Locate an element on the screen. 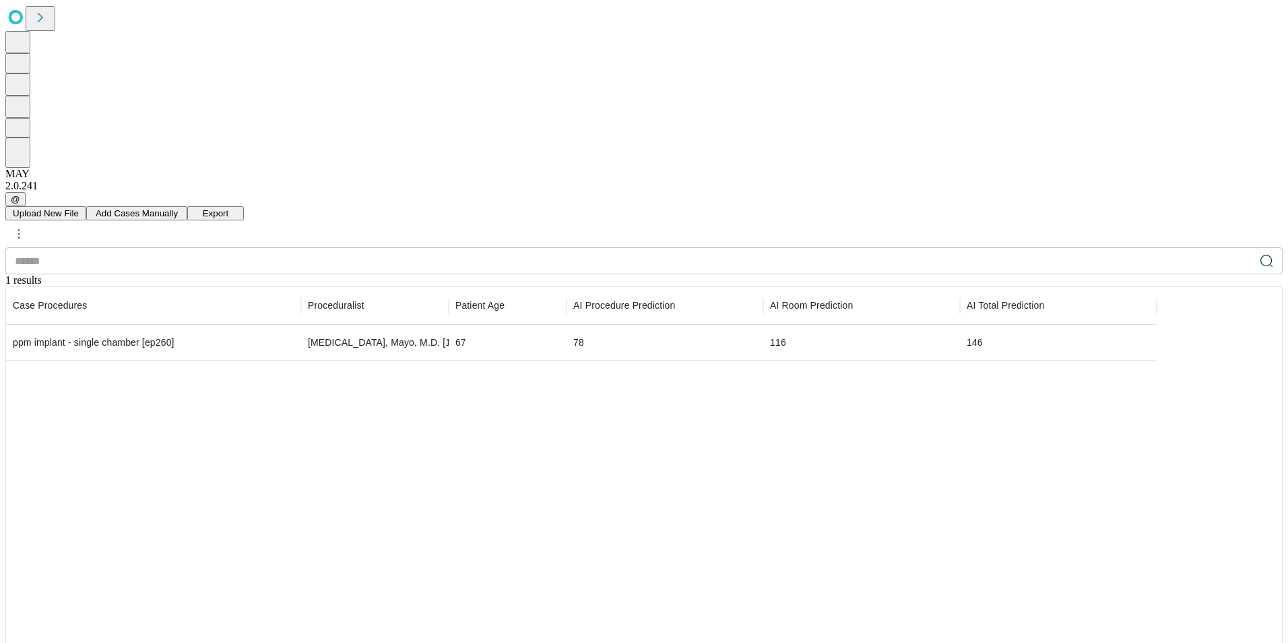 The width and height of the screenshot is (1288, 643). button: Upload New File is located at coordinates (46, 213).